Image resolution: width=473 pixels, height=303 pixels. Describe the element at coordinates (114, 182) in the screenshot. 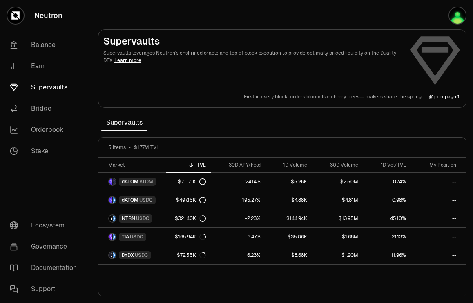

I see `img: ATOM Logo` at that location.